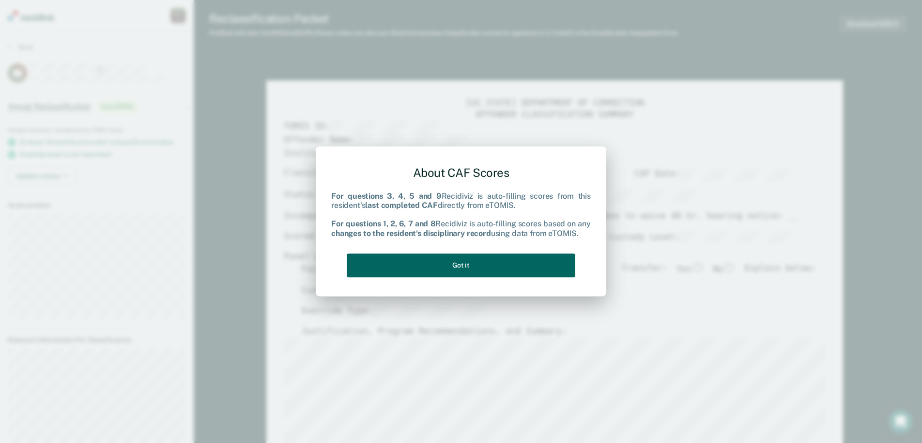  Describe the element at coordinates (461, 215) in the screenshot. I see `div: Recidiviz is auto-filling scores from this resident's directly from eTOMIS. Recidiviz is auto-fil...` at that location.